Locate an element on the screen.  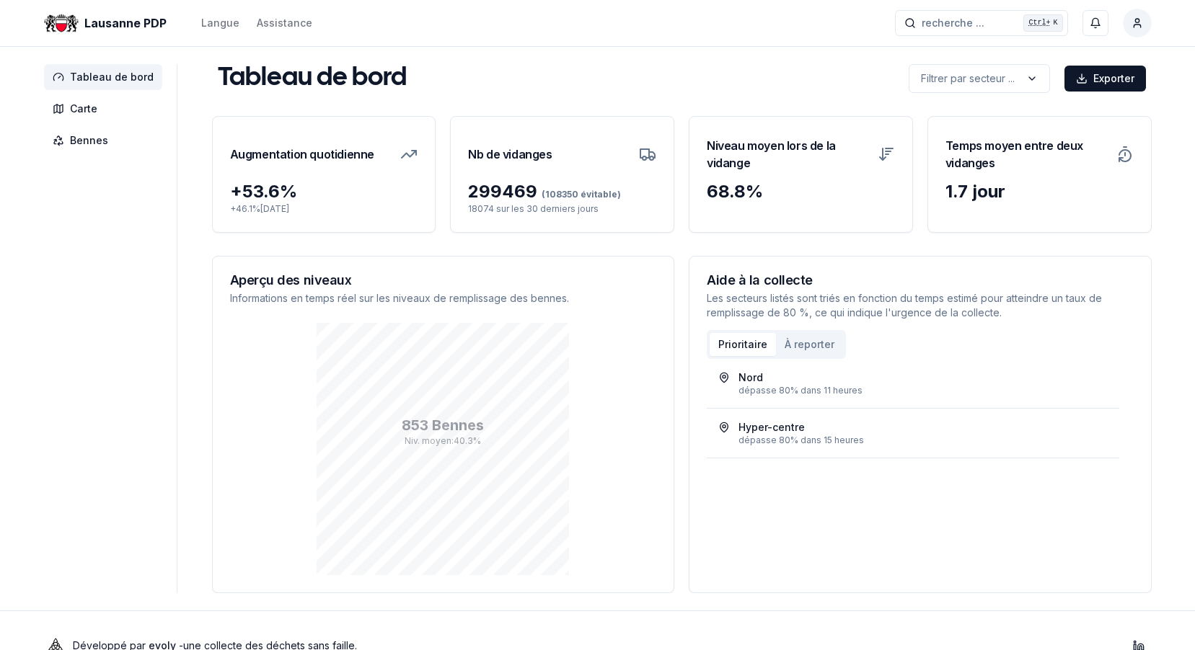
h3: Aide à la collecte is located at coordinates (920, 280).